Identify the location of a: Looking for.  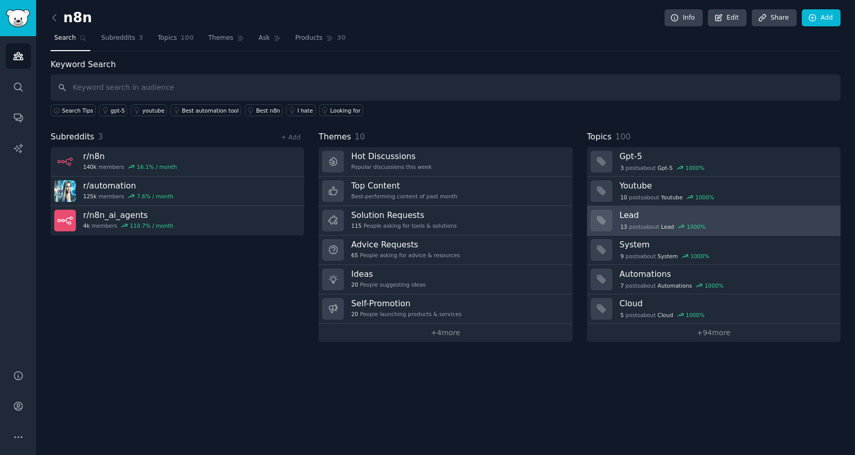
(341, 110).